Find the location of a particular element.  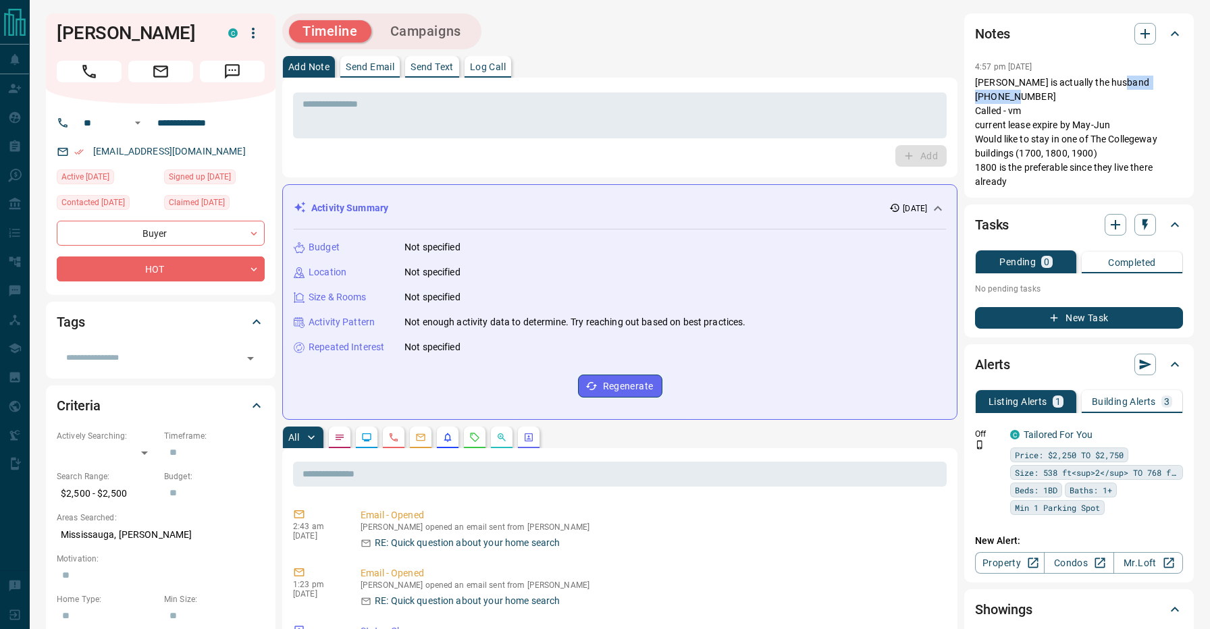

p: Pending is located at coordinates (1017, 262).